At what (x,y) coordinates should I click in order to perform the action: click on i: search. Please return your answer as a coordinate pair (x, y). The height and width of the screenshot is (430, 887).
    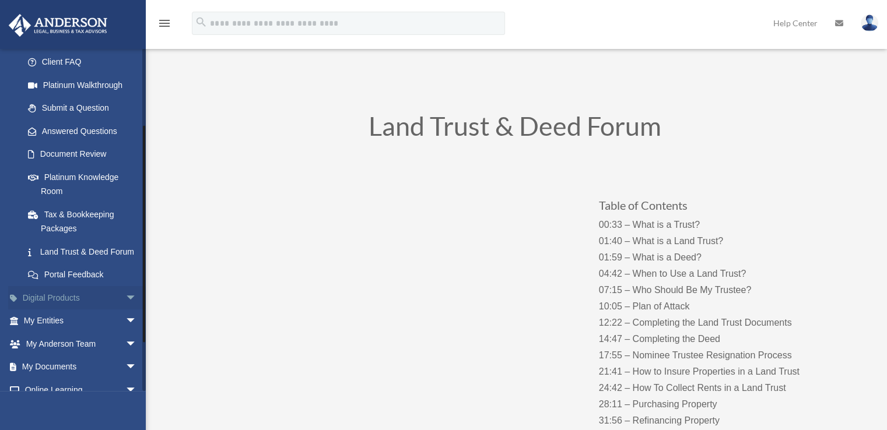
    Looking at the image, I should click on (201, 22).